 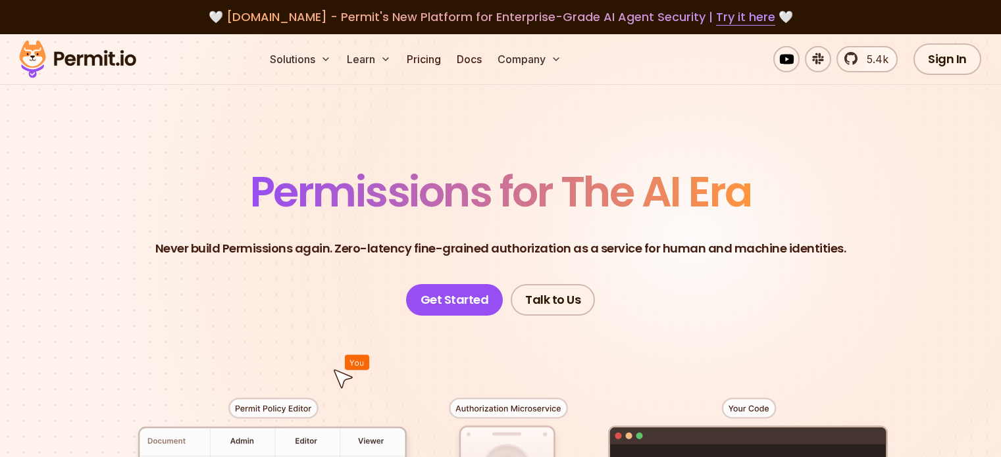 What do you see at coordinates (300, 59) in the screenshot?
I see `button: Solutions` at bounding box center [300, 59].